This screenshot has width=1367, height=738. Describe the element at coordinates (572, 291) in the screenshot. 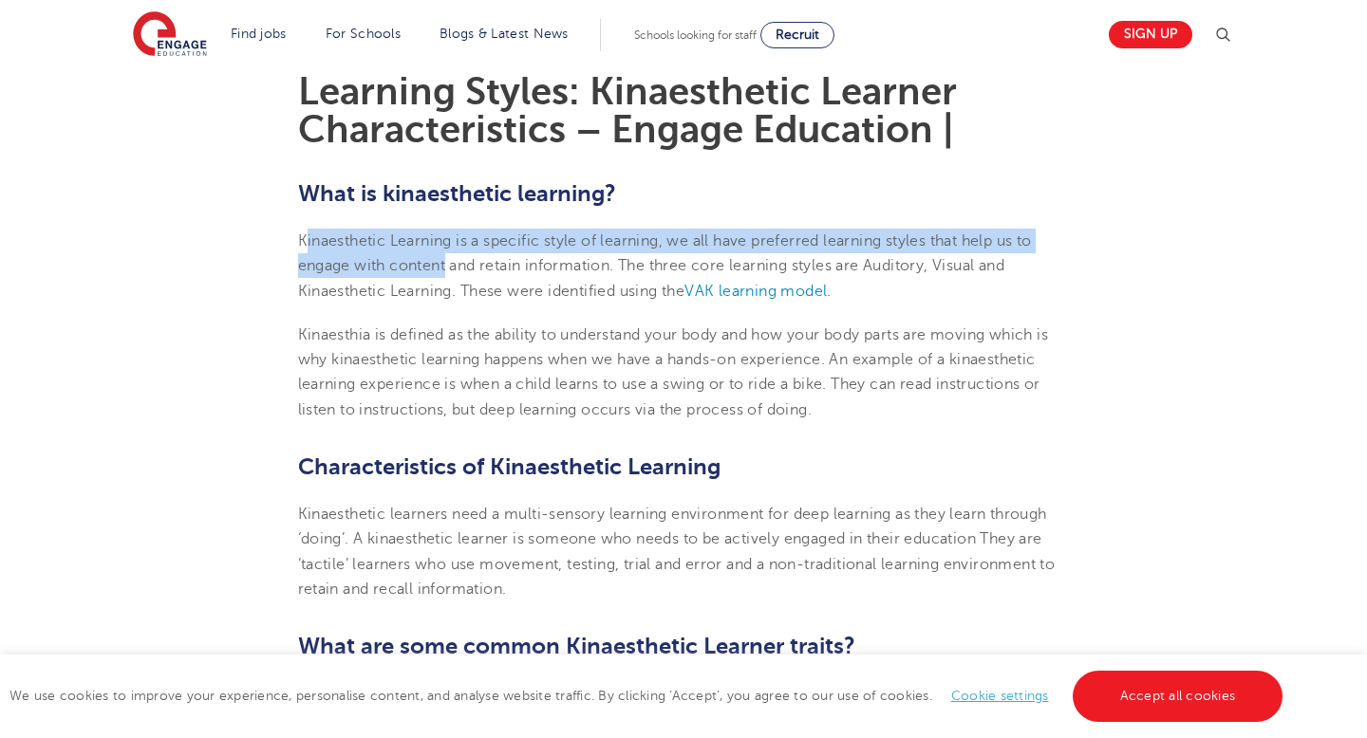

I see `span: These were identified using the` at that location.